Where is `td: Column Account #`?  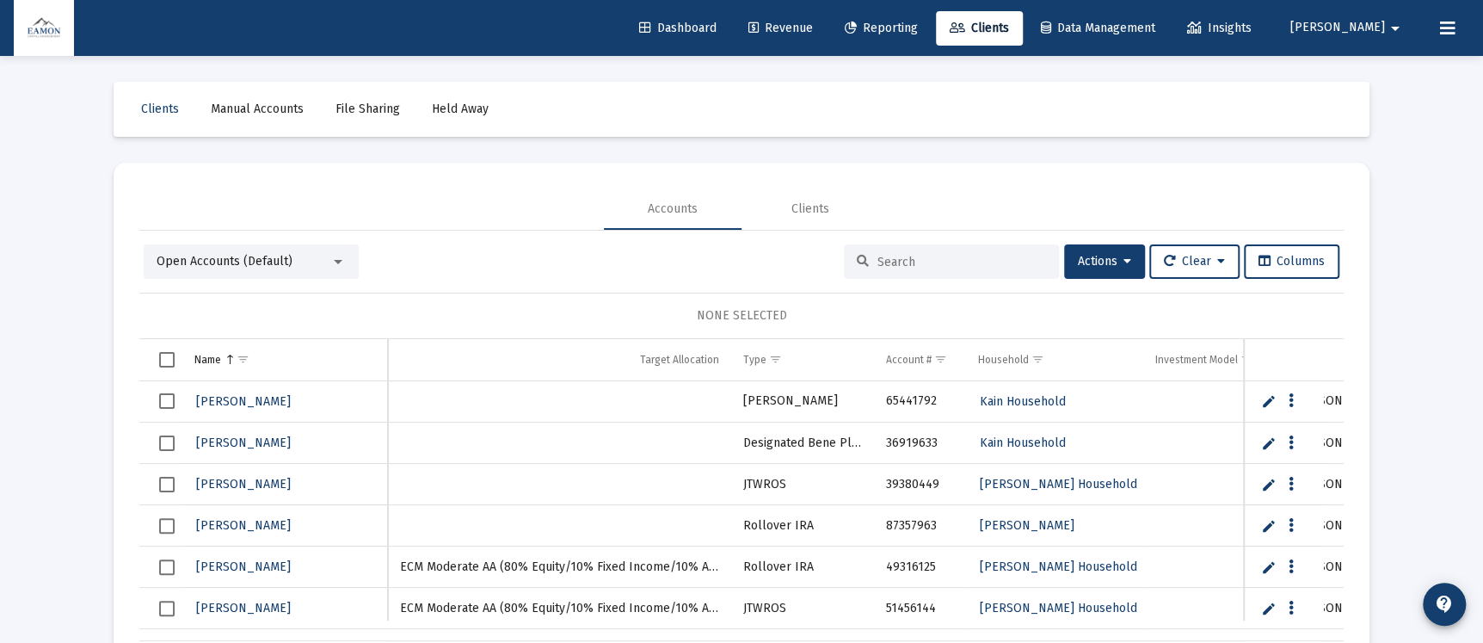 td: Column Account # is located at coordinates (920, 360).